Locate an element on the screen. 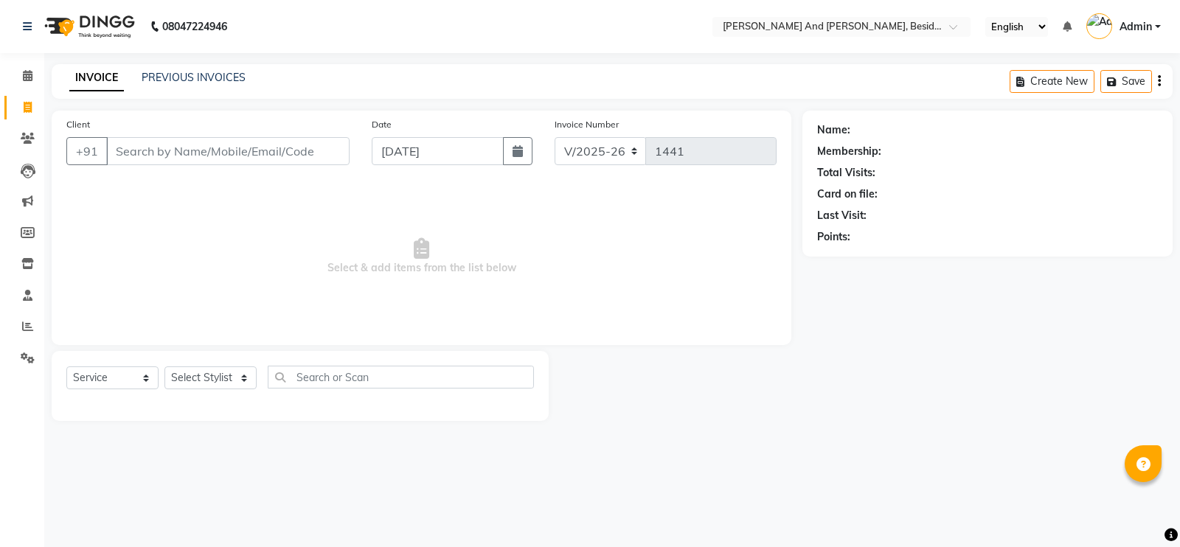 This screenshot has height=547, width=1180. div: Membership: is located at coordinates (849, 151).